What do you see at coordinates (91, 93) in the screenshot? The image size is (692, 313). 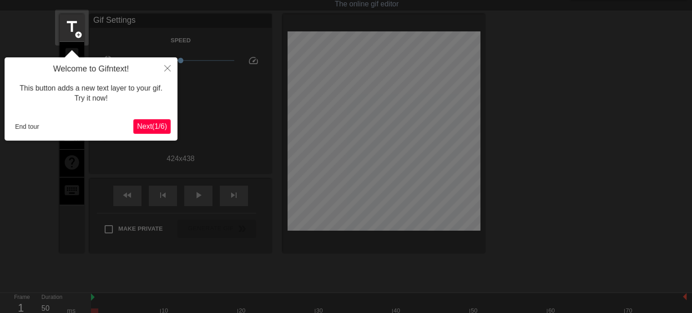 I see `div: This button adds a new text layer to your gif. Try it now!` at bounding box center [91, 93].